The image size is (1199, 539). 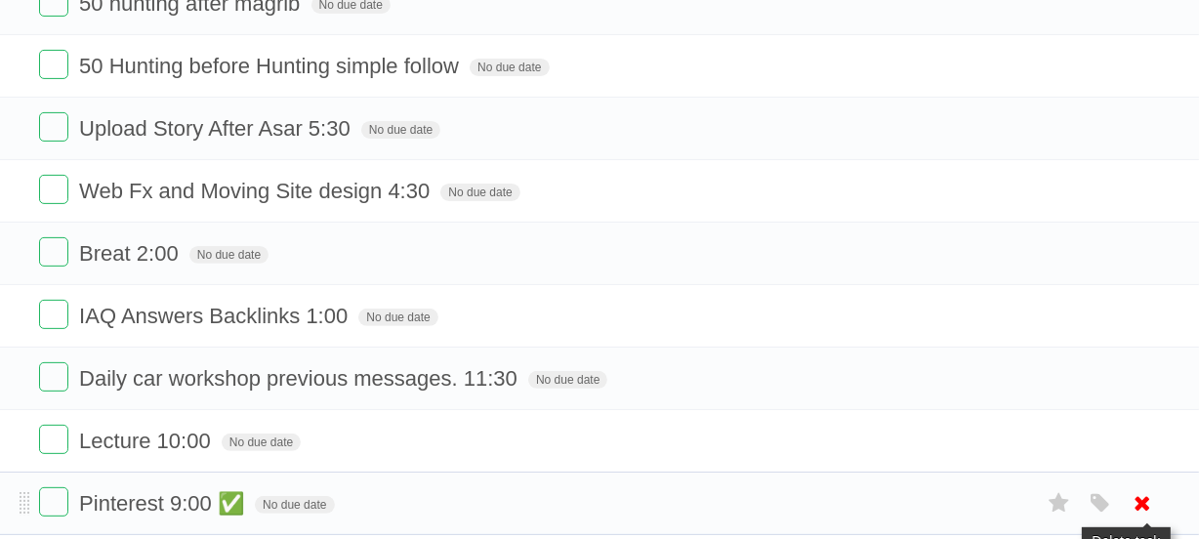 I want to click on span: 50 Hunting before Hunting simple follow, so click(x=271, y=65).